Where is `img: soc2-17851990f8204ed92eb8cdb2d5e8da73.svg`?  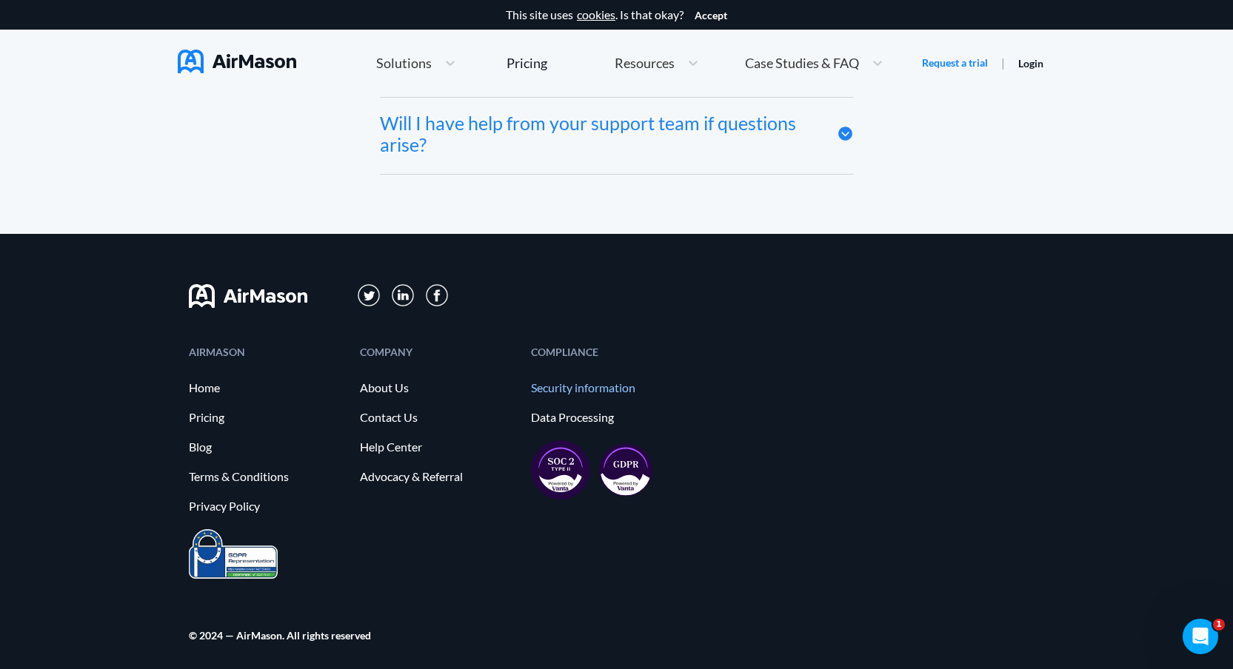 img: soc2-17851990f8204ed92eb8cdb2d5e8da73.svg is located at coordinates (560, 470).